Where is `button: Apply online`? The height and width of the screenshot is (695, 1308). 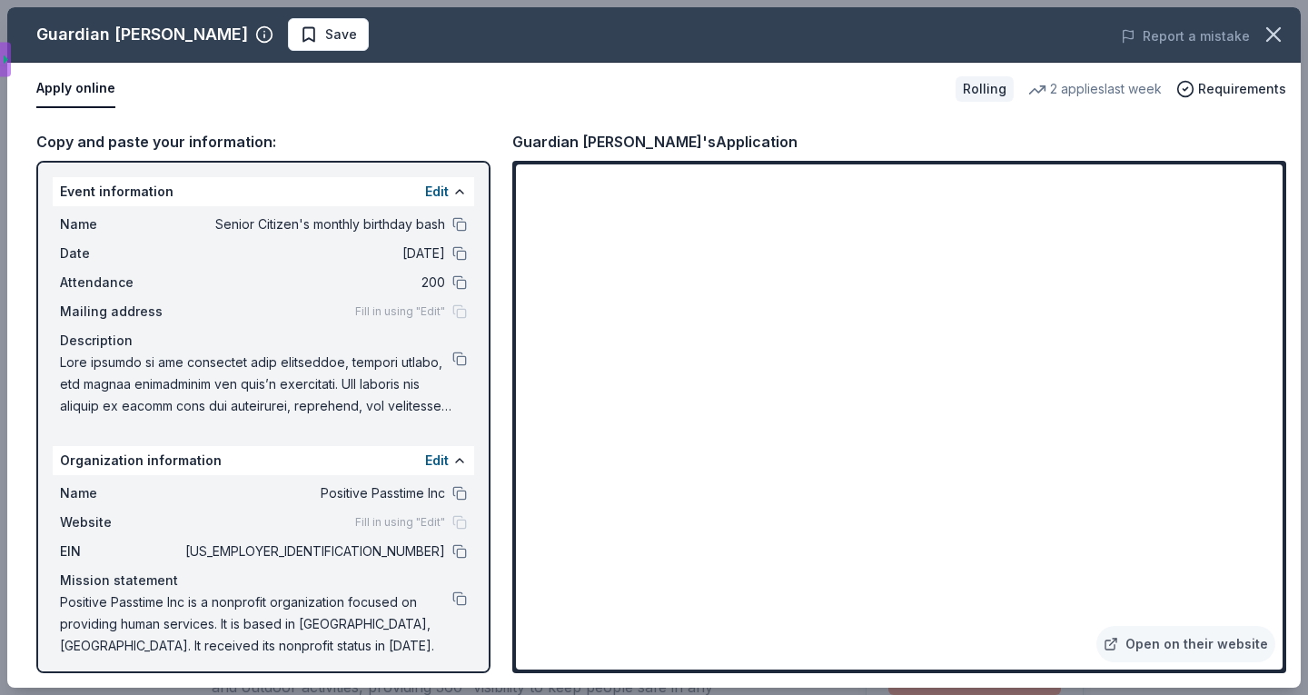 button: Apply online is located at coordinates (75, 89).